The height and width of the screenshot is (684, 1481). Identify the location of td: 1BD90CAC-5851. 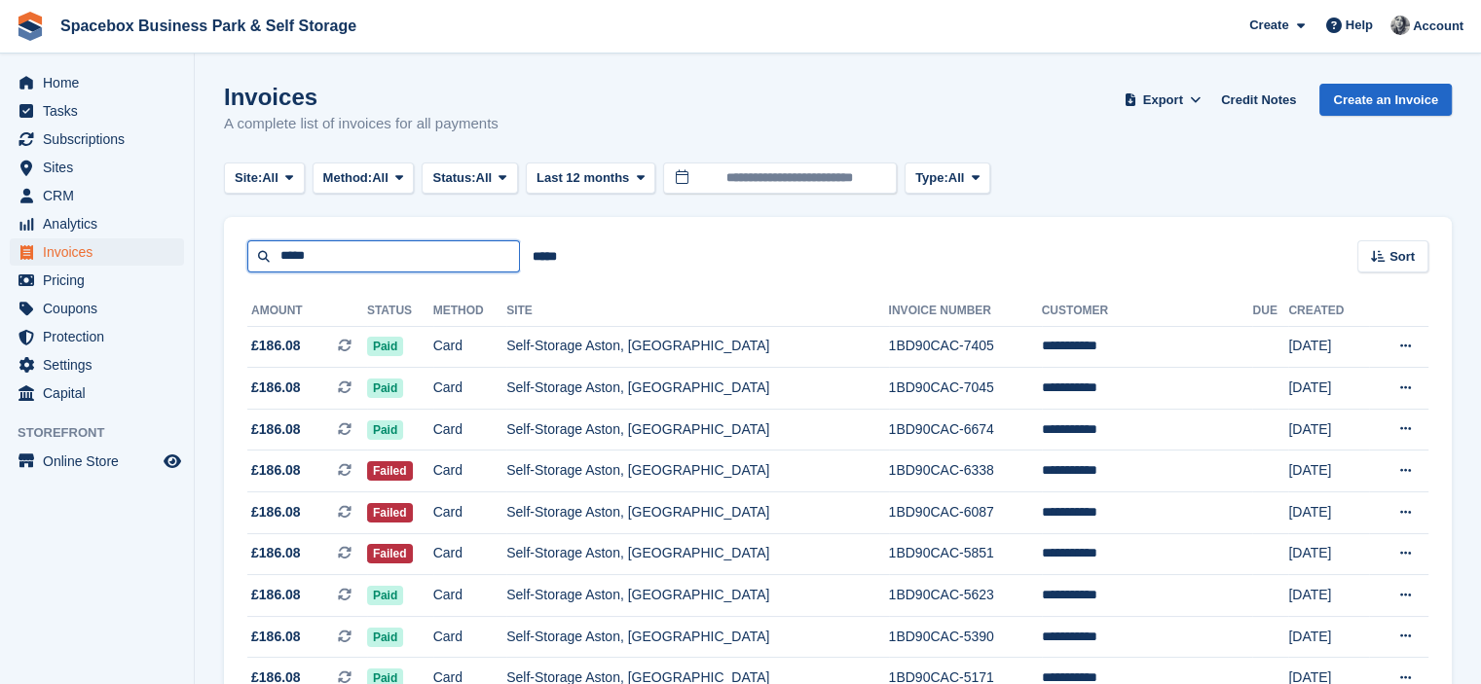
(965, 554).